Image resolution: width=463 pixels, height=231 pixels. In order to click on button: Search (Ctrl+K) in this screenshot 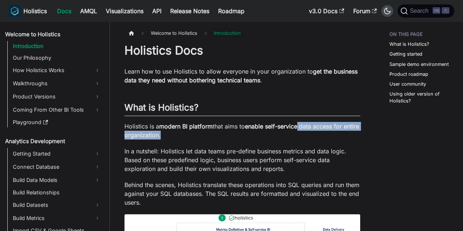, I will do `click(425, 11)`.